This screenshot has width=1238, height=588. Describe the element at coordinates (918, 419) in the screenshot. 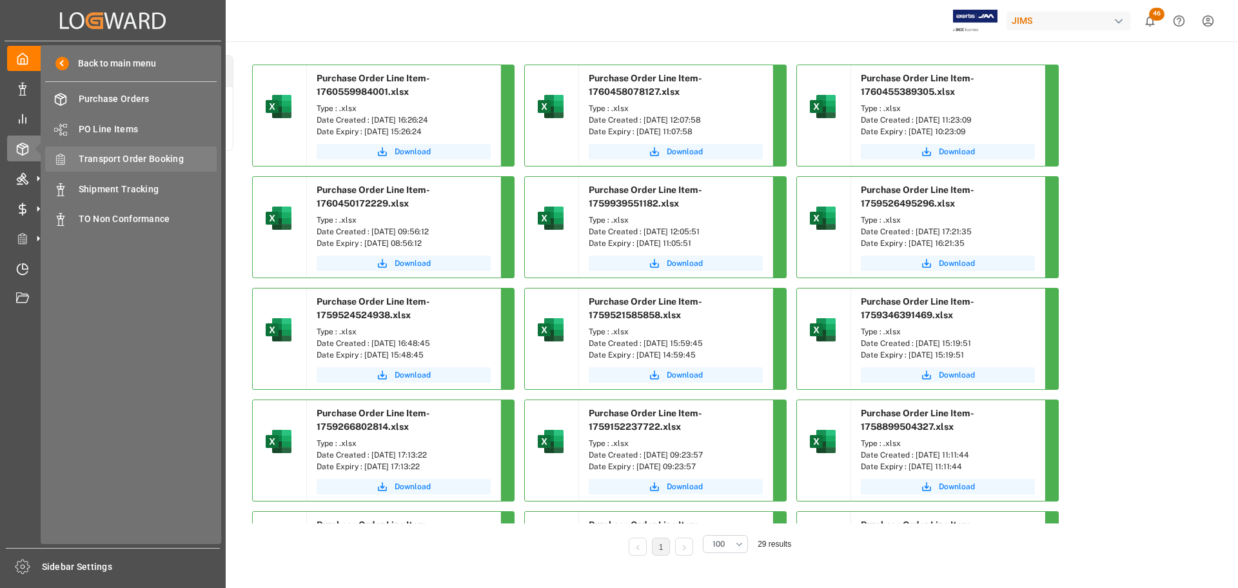

I see `span: Purchase Order Line Item-1758899504327.xlsx` at that location.